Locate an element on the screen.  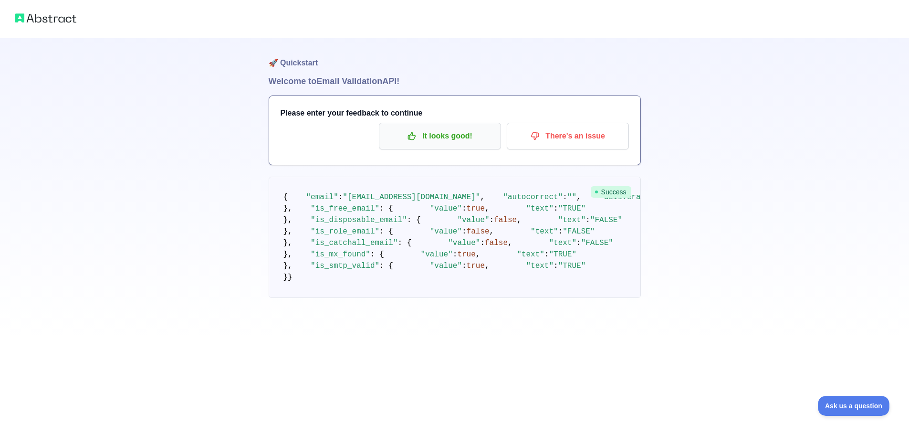
button: There's an issue is located at coordinates (568, 136).